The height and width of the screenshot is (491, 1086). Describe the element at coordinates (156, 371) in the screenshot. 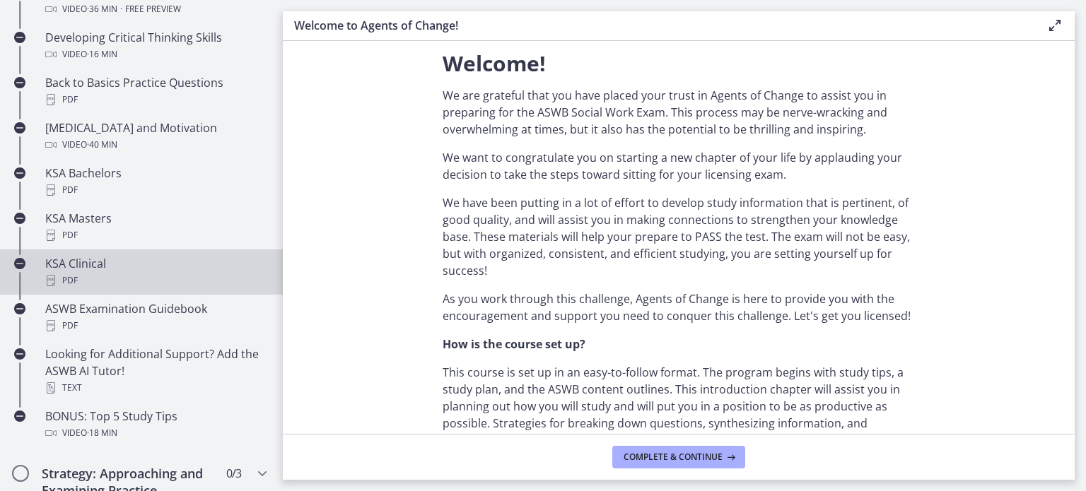

I see `div: Looking for Additional Support? Add the ASWB AI Tutor!` at that location.